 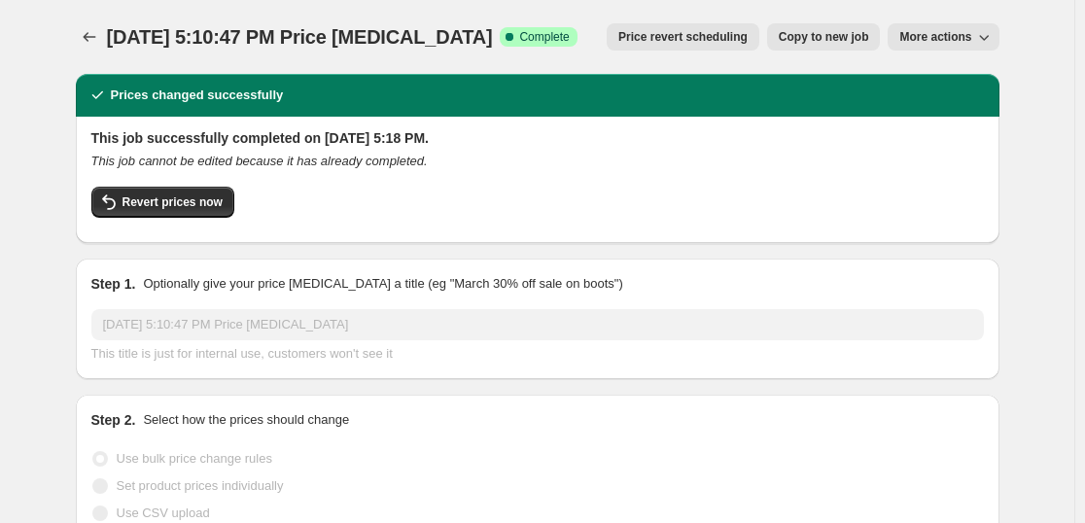 What do you see at coordinates (824, 37) in the screenshot?
I see `span: Copy to new job` at bounding box center [824, 37].